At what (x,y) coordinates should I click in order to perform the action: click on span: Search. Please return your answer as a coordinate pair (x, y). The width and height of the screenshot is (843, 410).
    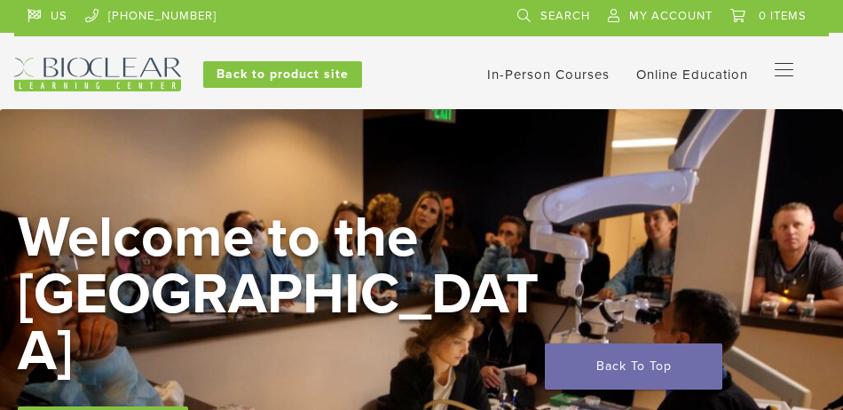
    Looking at the image, I should click on (565, 16).